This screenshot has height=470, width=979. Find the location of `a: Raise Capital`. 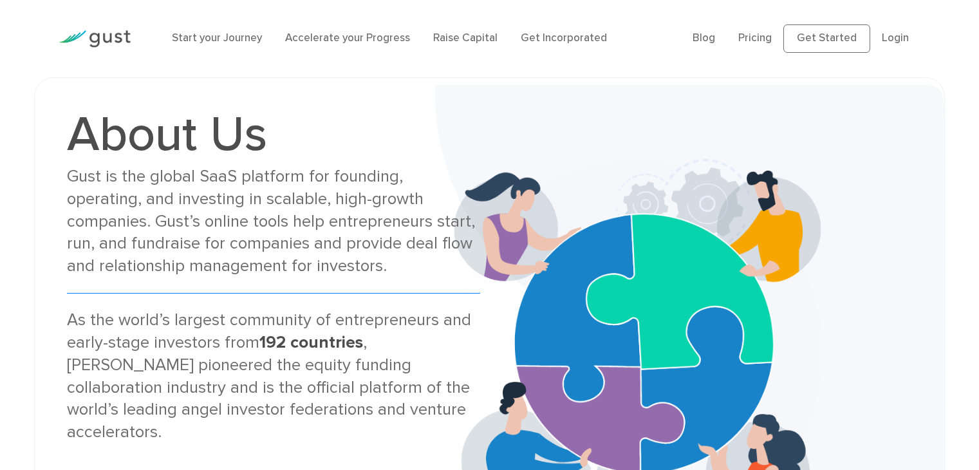

a: Raise Capital is located at coordinates (465, 38).